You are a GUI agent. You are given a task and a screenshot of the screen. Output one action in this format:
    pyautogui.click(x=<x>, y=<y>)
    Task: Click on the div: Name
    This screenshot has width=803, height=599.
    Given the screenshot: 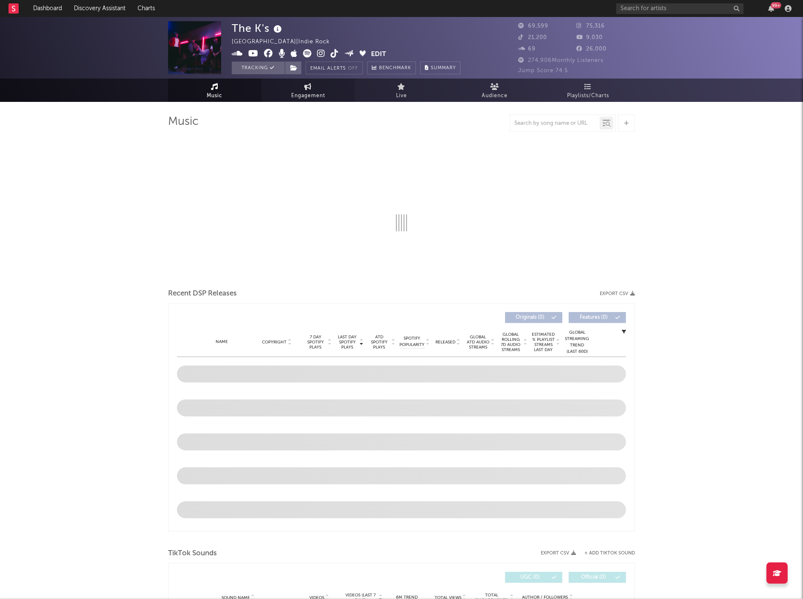 What is the action you would take?
    pyautogui.click(x=222, y=342)
    